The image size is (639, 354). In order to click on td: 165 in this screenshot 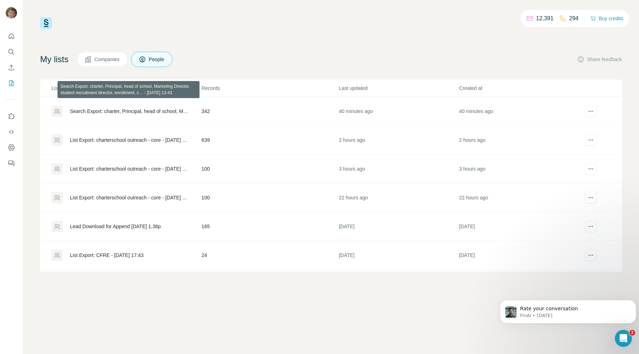, I will do `click(270, 226)`.